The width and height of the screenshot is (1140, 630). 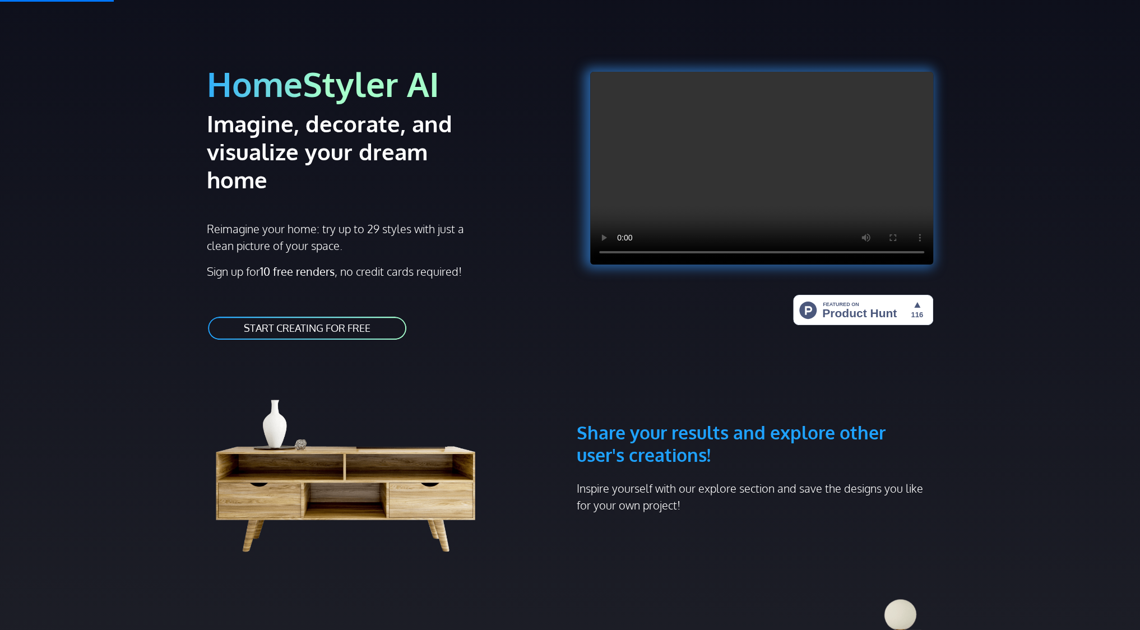 I want to click on h2: Imagine, decorate, and visualize your dream home, so click(x=349, y=151).